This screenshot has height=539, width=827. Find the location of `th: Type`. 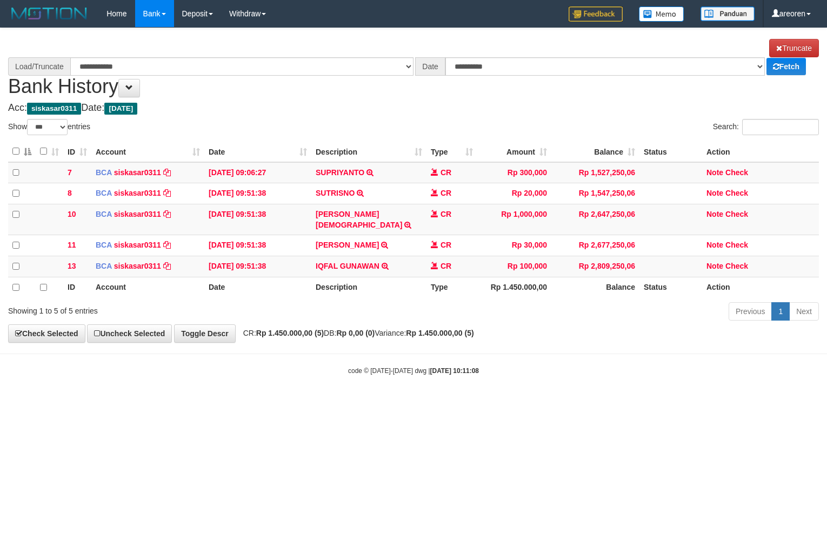

th: Type is located at coordinates (452, 288).